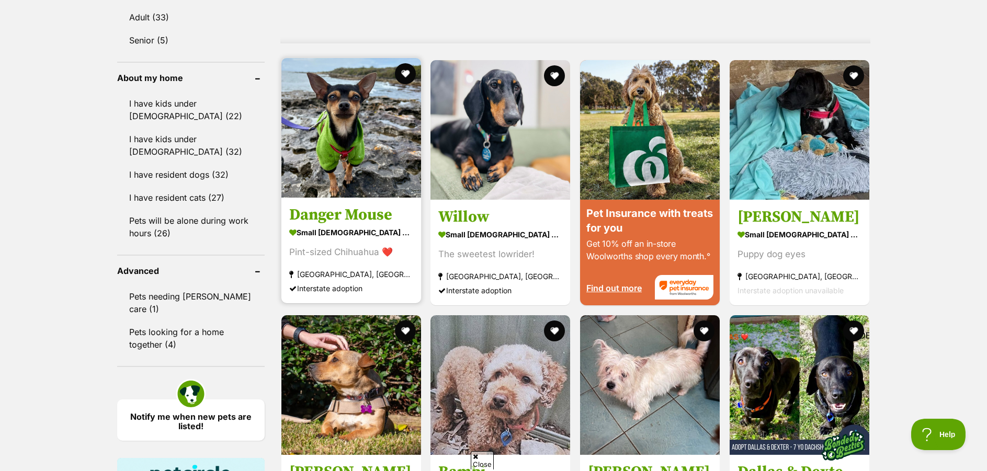  Describe the element at coordinates (191, 338) in the screenshot. I see `a: Pets looking for a home together (4)` at that location.